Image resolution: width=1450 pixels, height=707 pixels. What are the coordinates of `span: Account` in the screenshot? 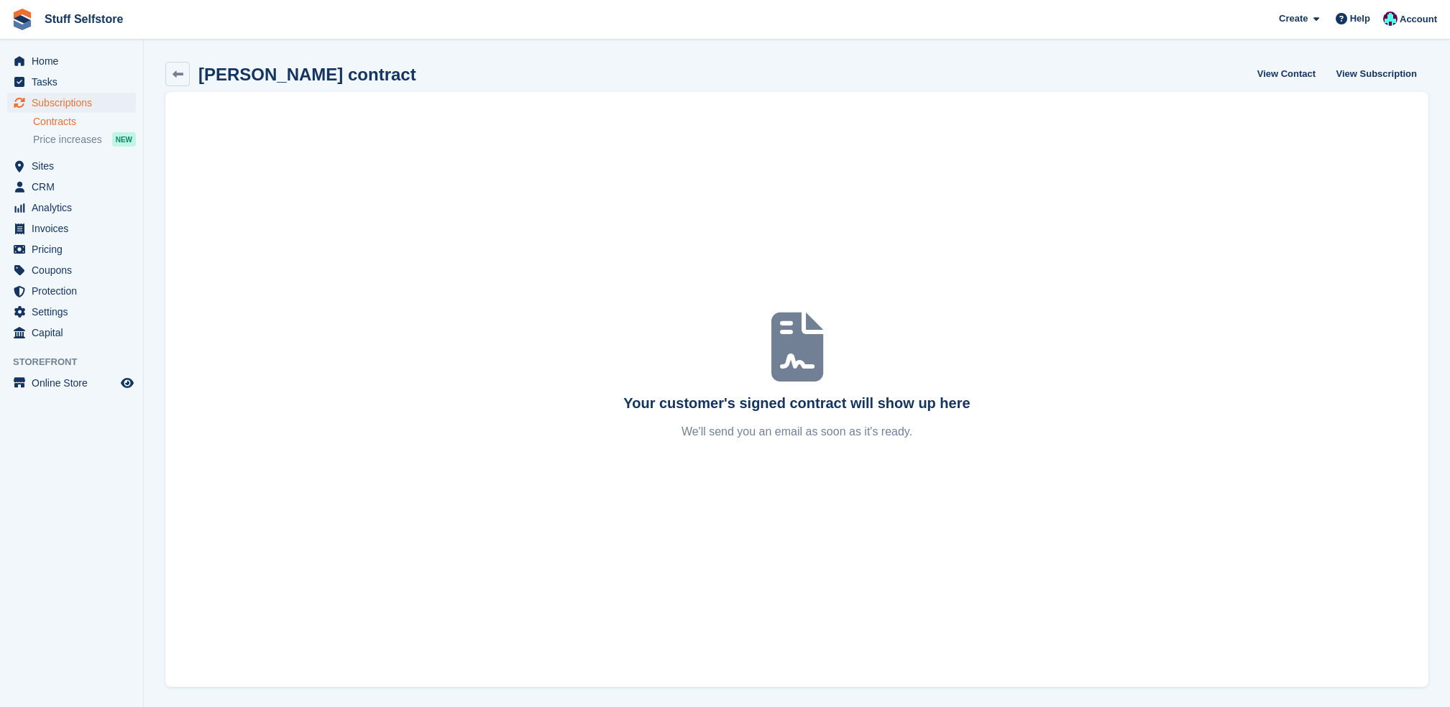 It's located at (1418, 19).